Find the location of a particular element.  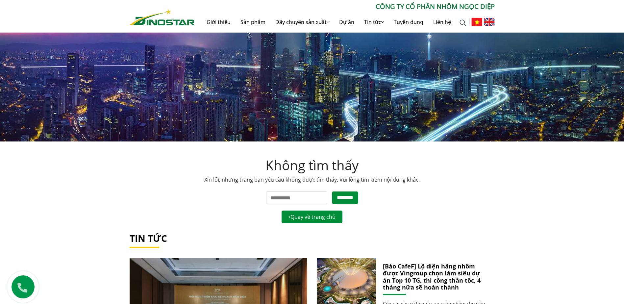

img: Tiếng Việt is located at coordinates (477, 22).